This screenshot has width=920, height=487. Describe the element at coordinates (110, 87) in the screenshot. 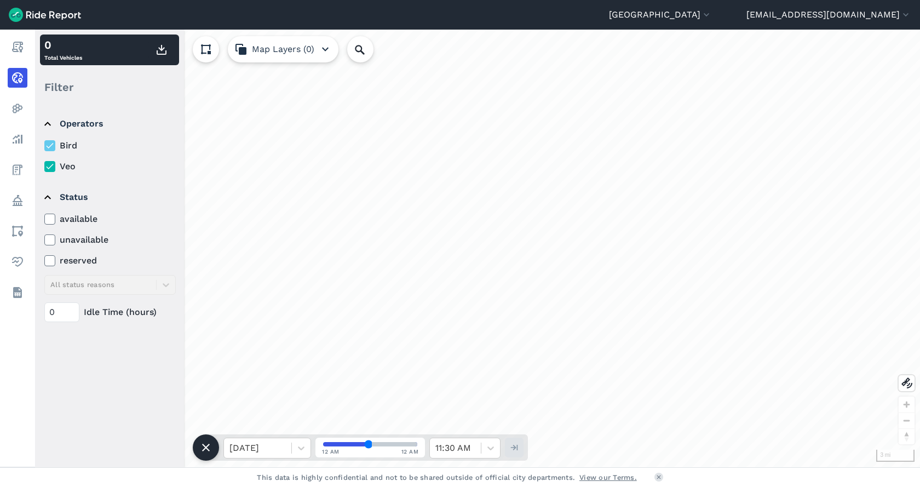

I see `div: Filter` at that location.